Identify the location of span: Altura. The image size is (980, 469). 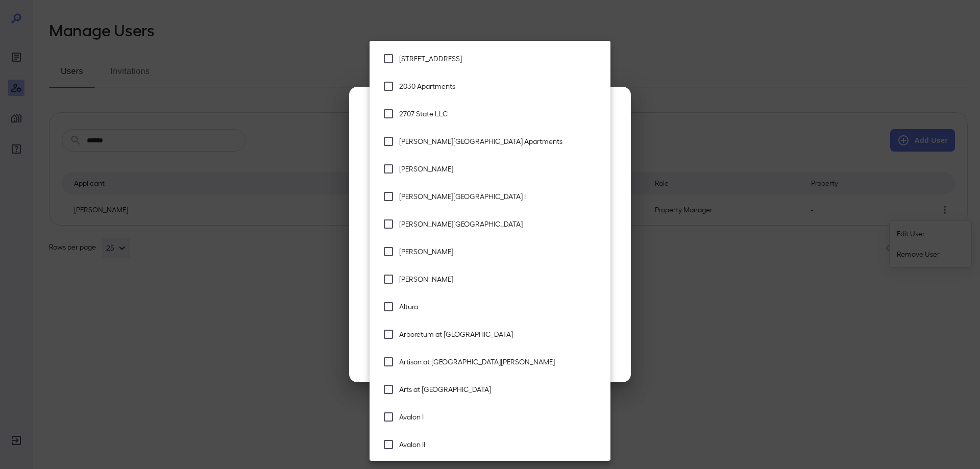
(501, 307).